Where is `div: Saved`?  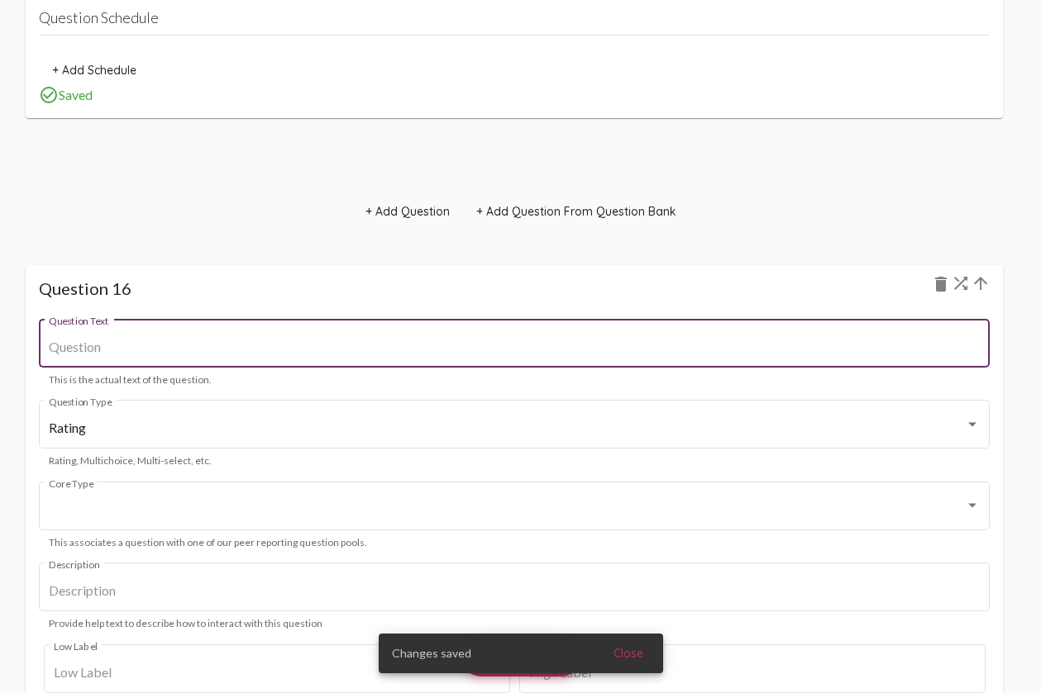
div: Saved is located at coordinates (514, 95).